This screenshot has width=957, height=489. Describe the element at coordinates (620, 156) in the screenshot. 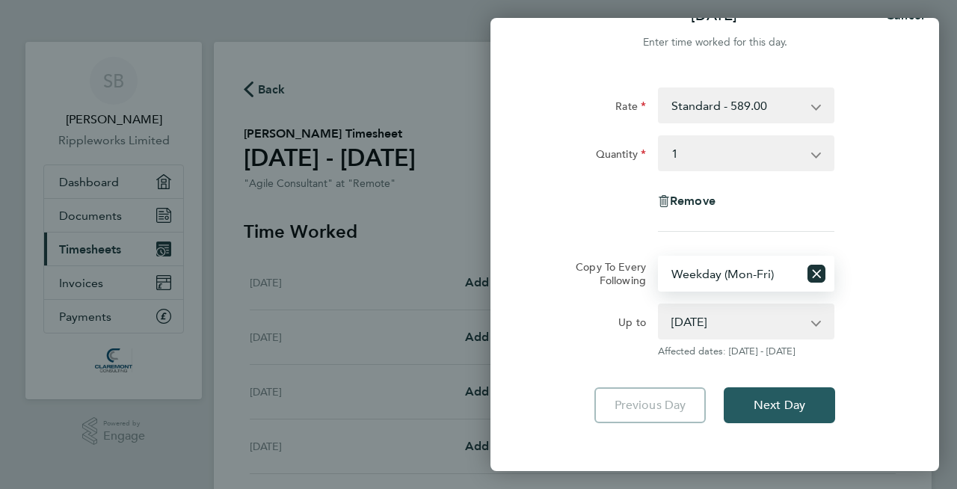

I see `label: Quantity` at that location.